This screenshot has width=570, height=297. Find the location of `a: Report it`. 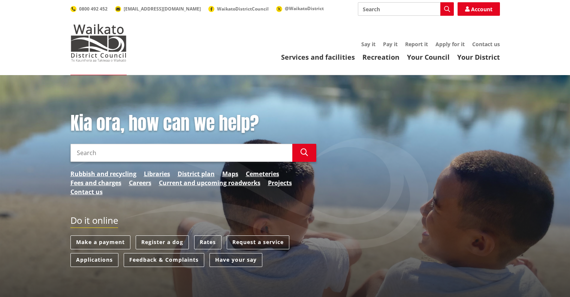

a: Report it is located at coordinates (417, 44).